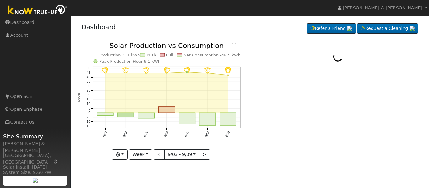 The width and height of the screenshot is (429, 188). Describe the element at coordinates (331, 29) in the screenshot. I see `a: Refer a Friend` at that location.